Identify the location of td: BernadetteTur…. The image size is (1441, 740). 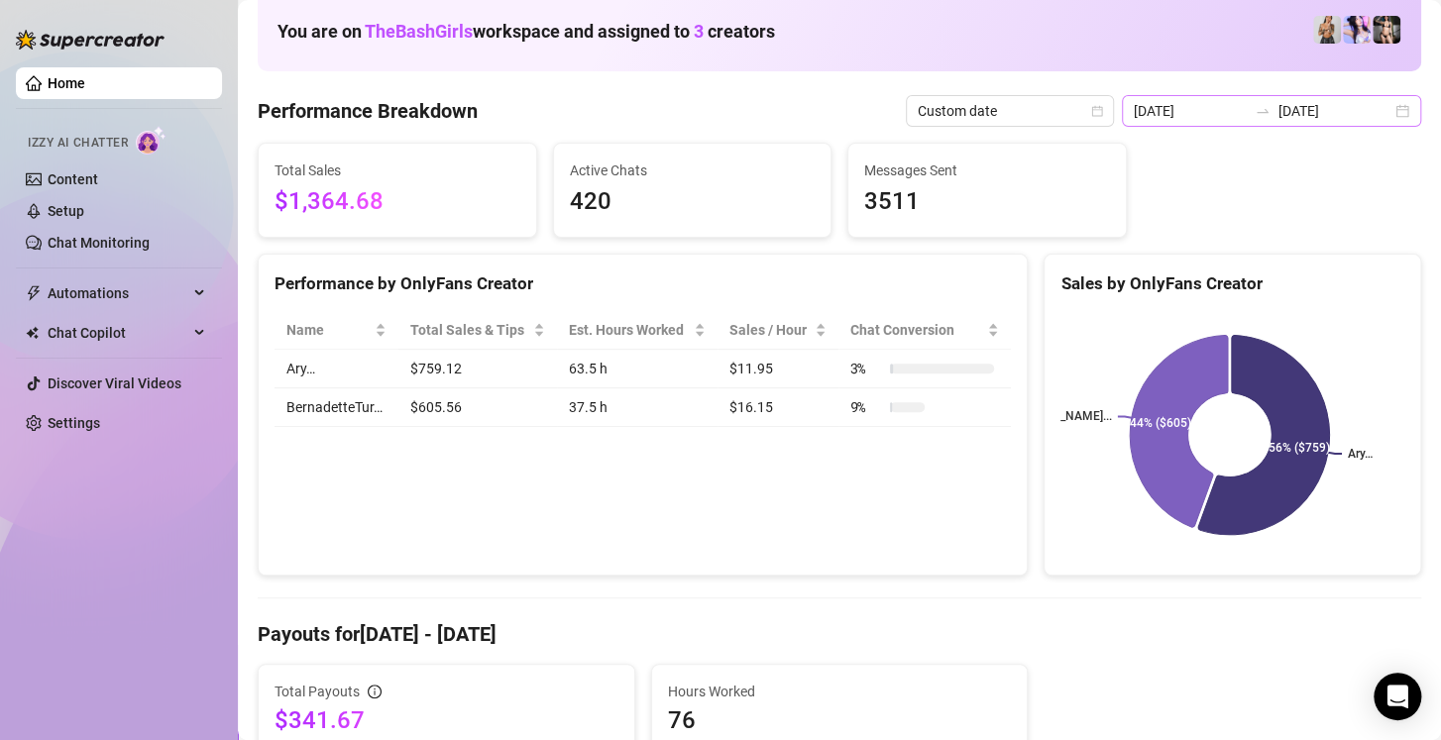
(336, 407).